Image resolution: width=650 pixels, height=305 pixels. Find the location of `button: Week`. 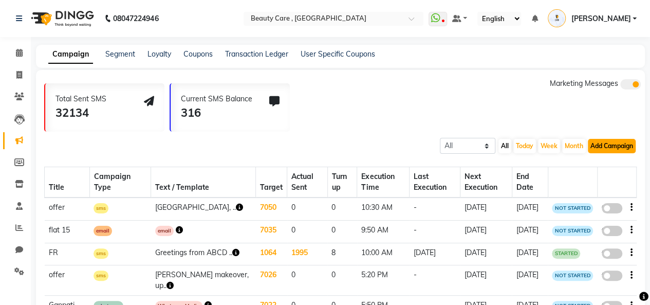

button: Week is located at coordinates (549, 146).